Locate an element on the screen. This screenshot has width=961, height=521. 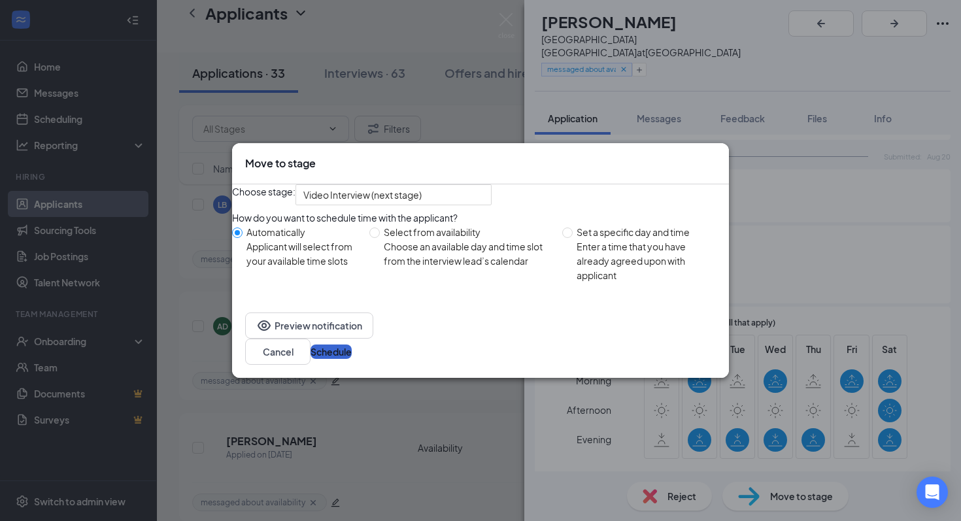
span: Choose stage: is located at coordinates (263, 195).